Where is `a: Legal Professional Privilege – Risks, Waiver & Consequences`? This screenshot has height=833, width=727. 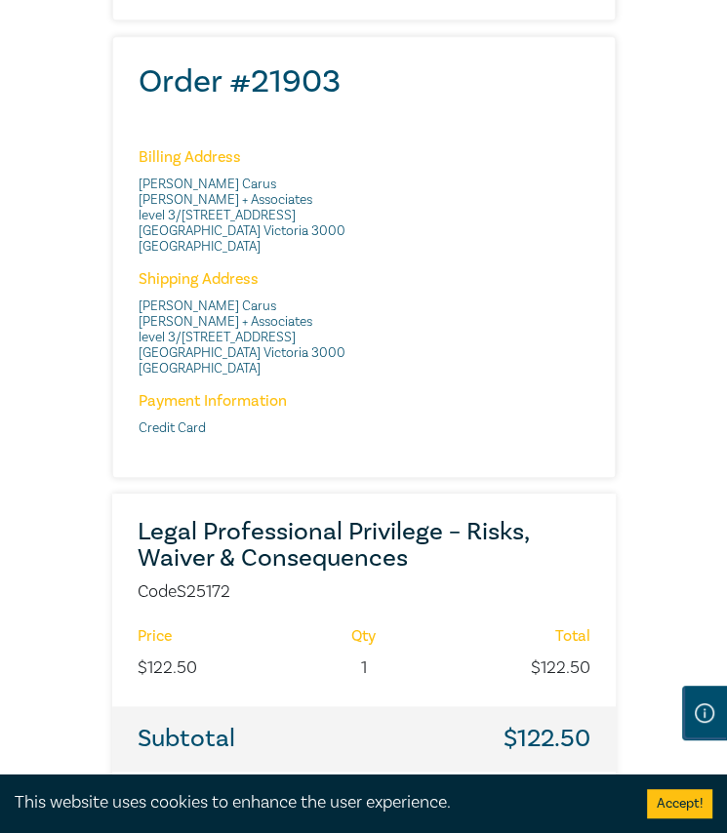 a: Legal Professional Privilege – Risks, Waiver & Consequences is located at coordinates (364, 545).